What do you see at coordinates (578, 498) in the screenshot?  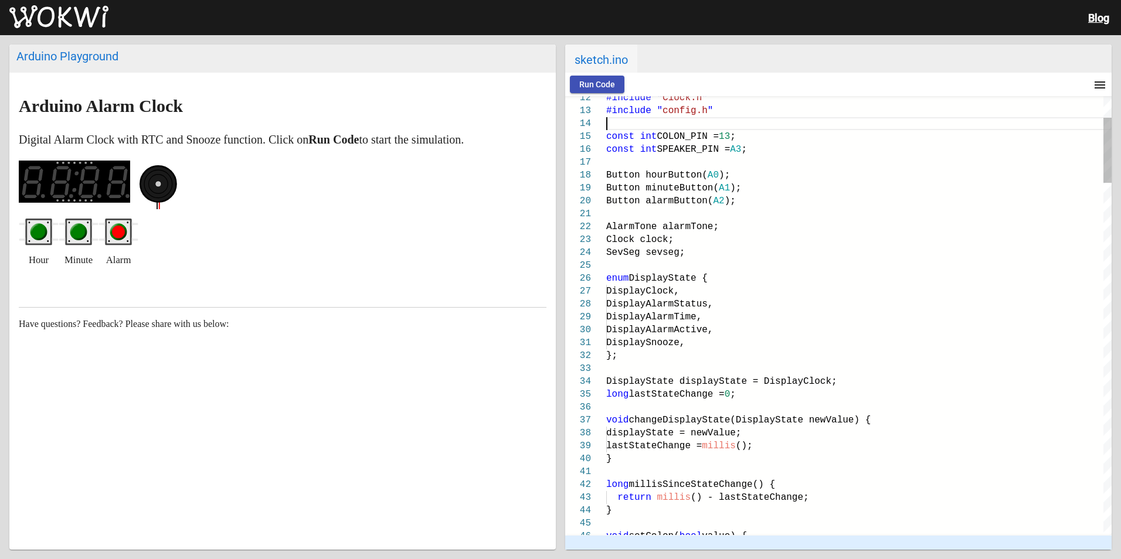 I see `div: 43` at bounding box center [578, 498].